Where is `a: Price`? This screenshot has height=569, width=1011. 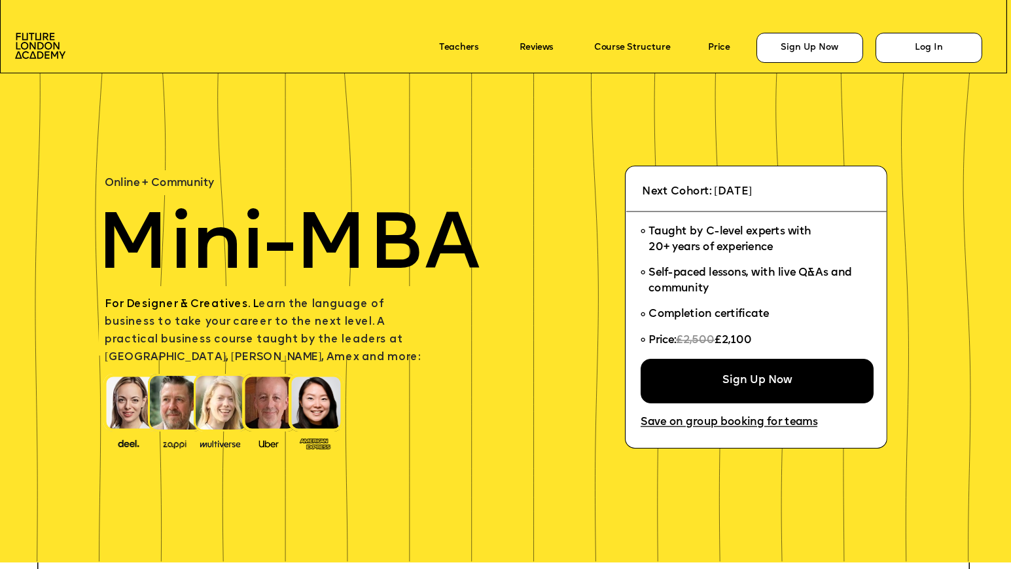
a: Price is located at coordinates (718, 48).